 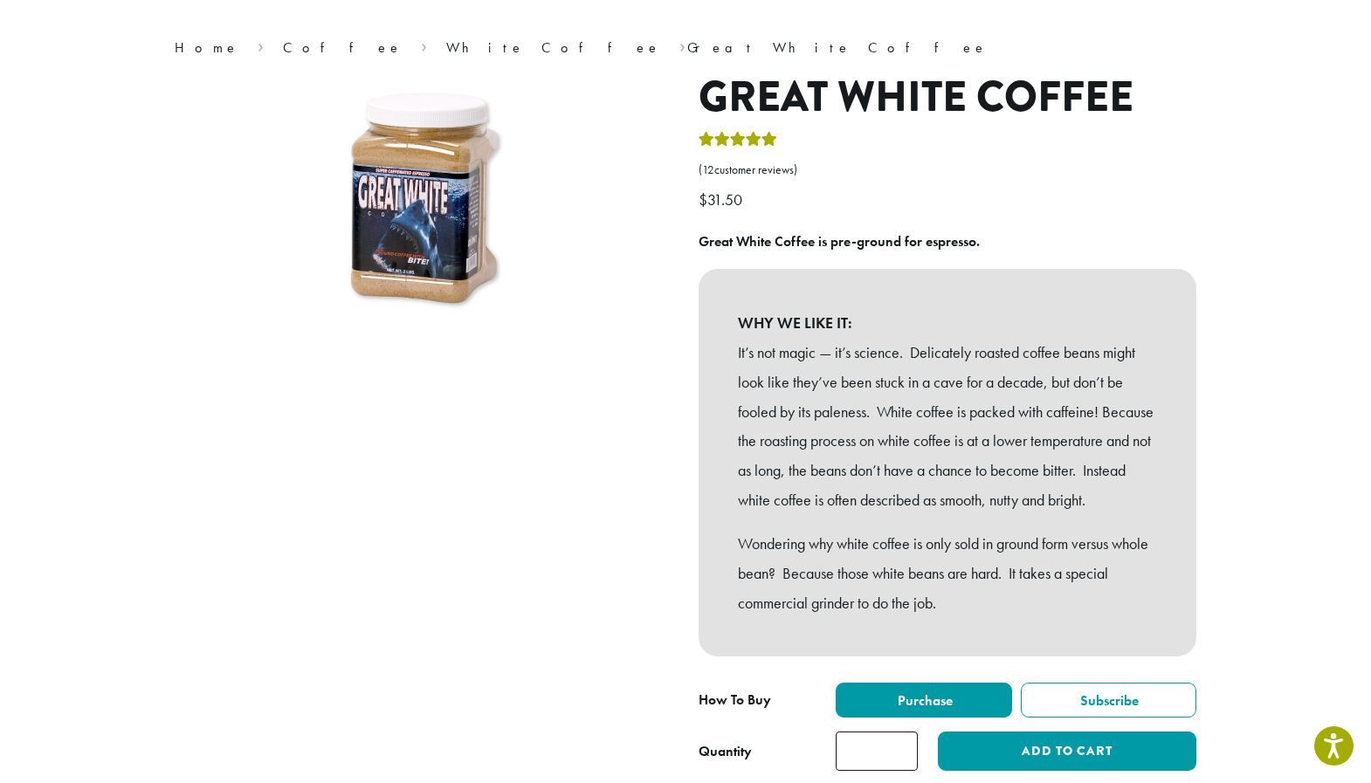 What do you see at coordinates (708, 169) in the screenshot?
I see `span: 12` at bounding box center [708, 169].